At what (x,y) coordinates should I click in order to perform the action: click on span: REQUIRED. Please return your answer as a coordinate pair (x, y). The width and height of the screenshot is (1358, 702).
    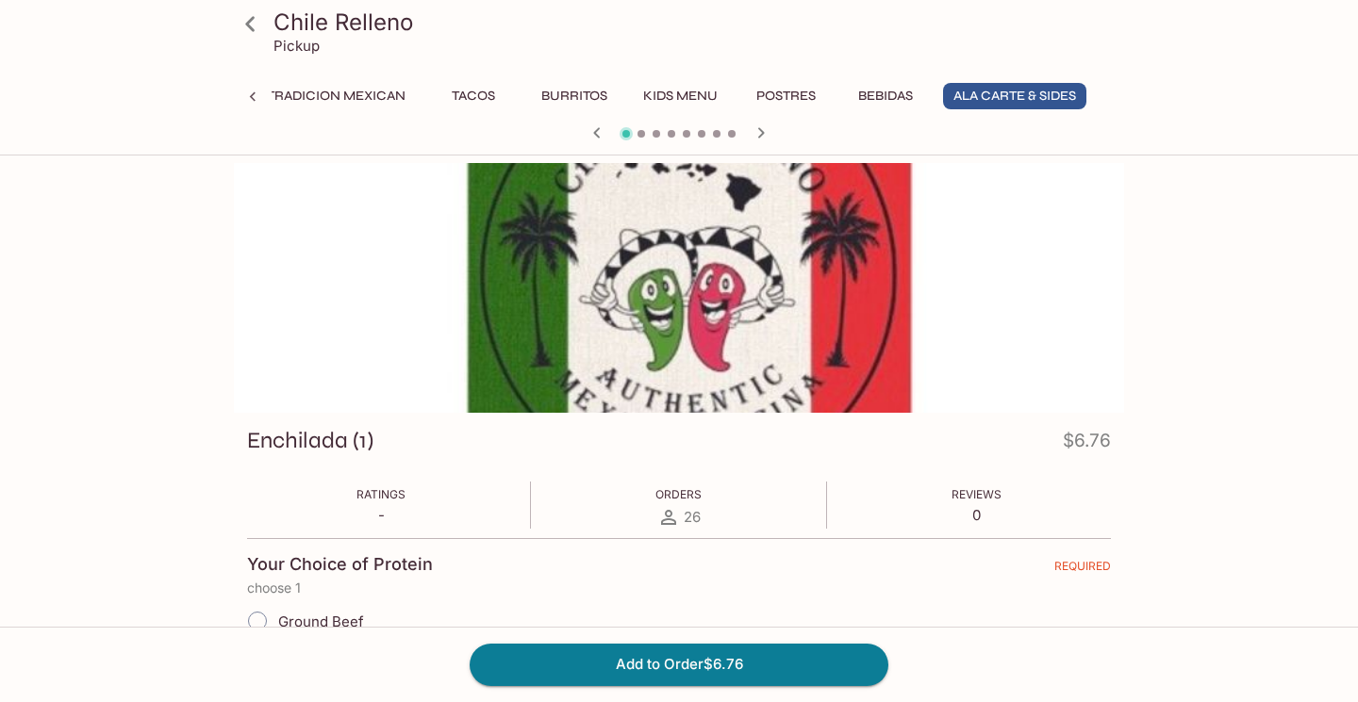
    Looking at the image, I should click on (1082, 570).